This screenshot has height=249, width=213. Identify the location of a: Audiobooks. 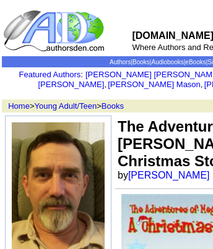
(167, 62).